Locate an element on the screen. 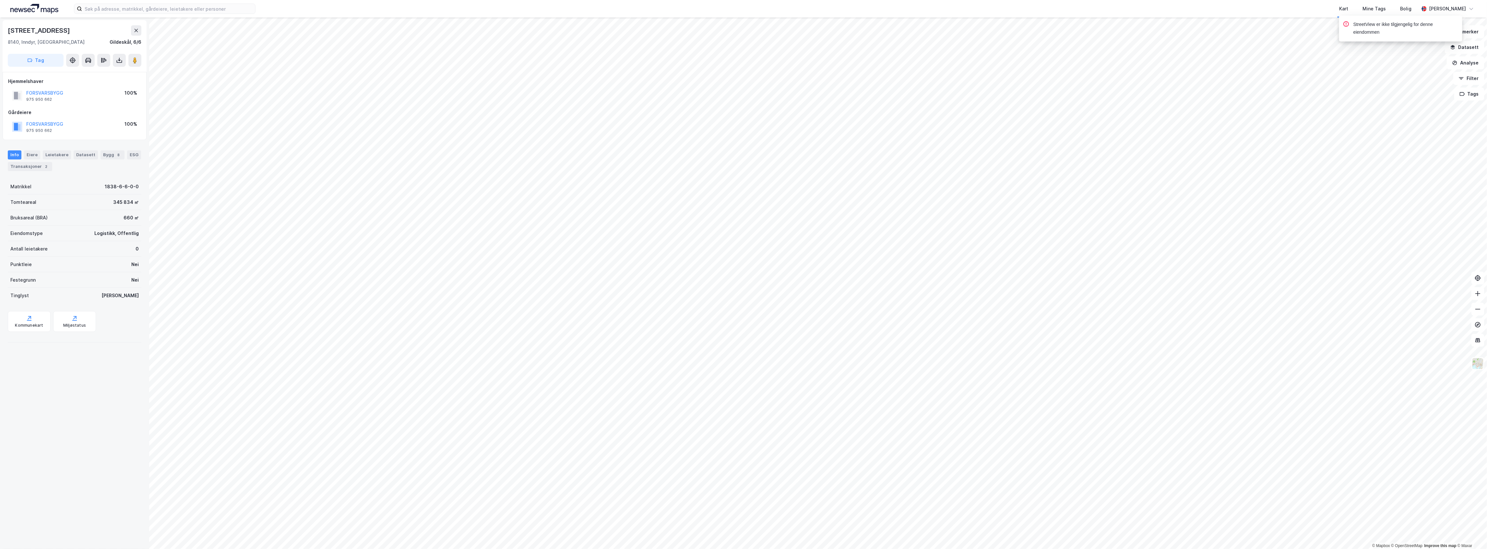  div: Gårdeiere is located at coordinates (75, 113).